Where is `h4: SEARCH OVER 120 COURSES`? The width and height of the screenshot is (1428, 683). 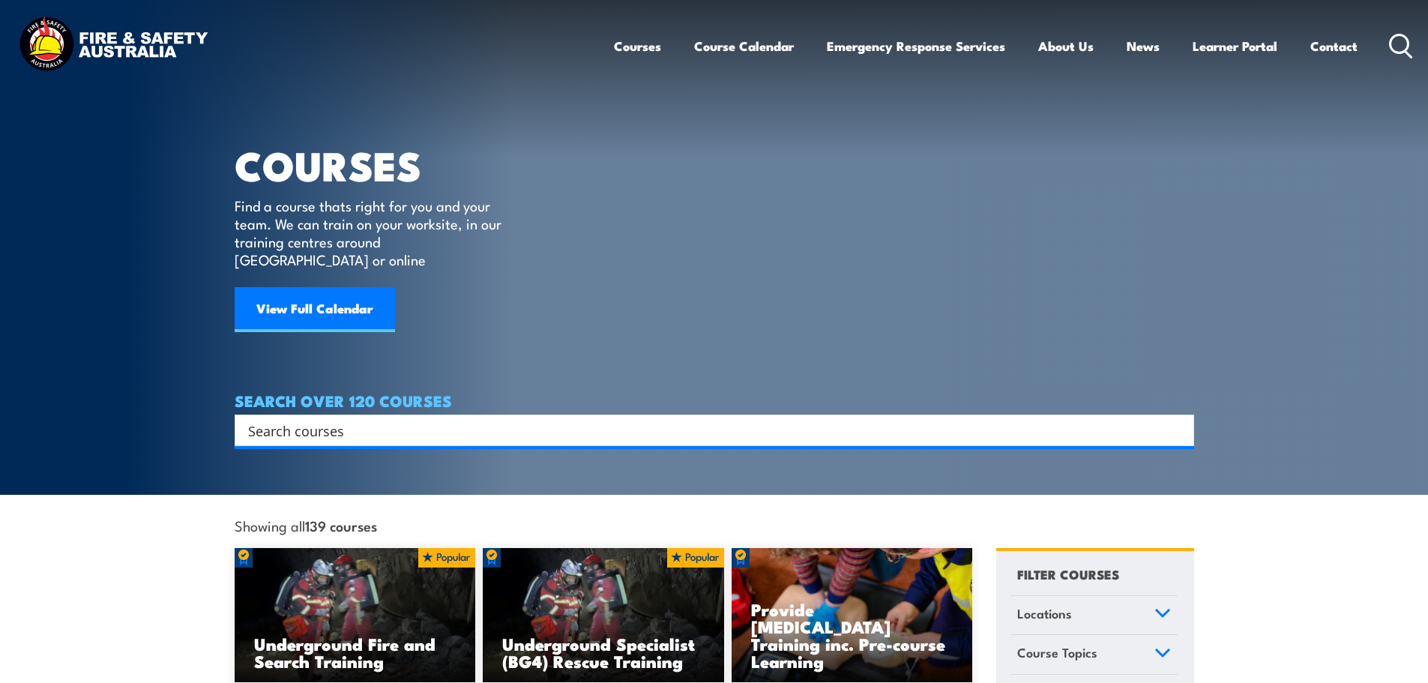
h4: SEARCH OVER 120 COURSES is located at coordinates (714, 400).